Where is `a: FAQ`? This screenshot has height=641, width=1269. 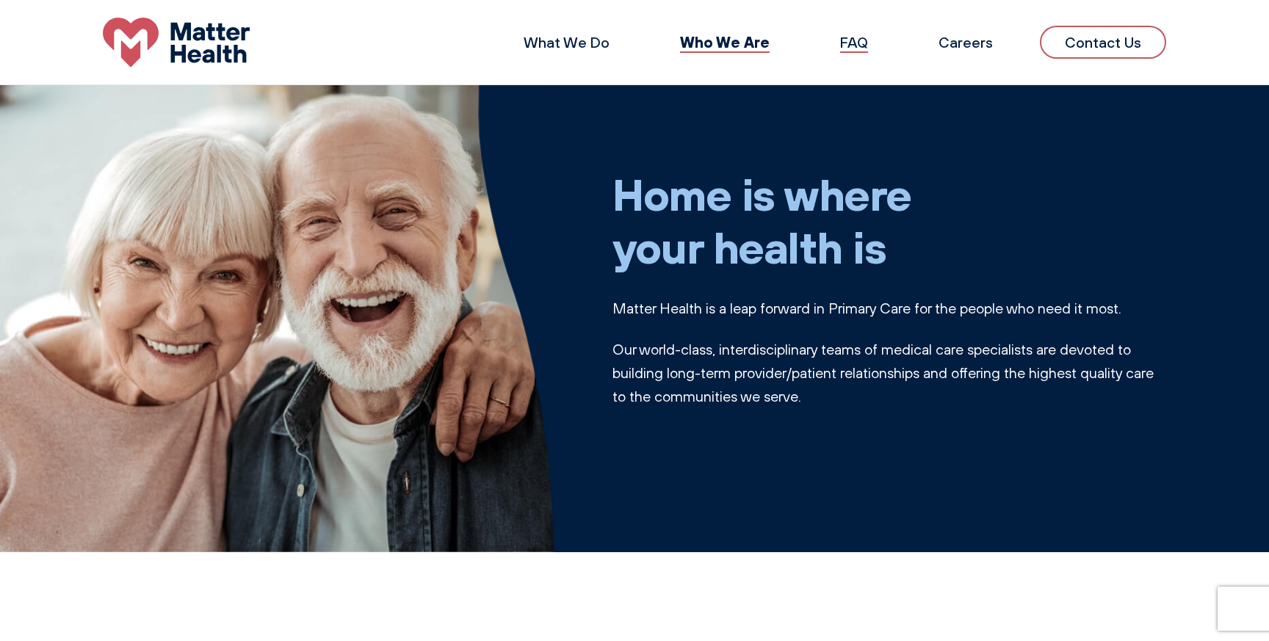
a: FAQ is located at coordinates (854, 42).